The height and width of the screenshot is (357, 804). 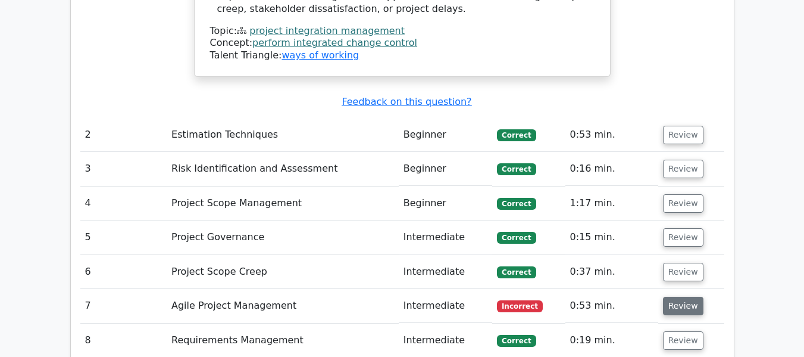 I want to click on td: 3, so click(x=124, y=169).